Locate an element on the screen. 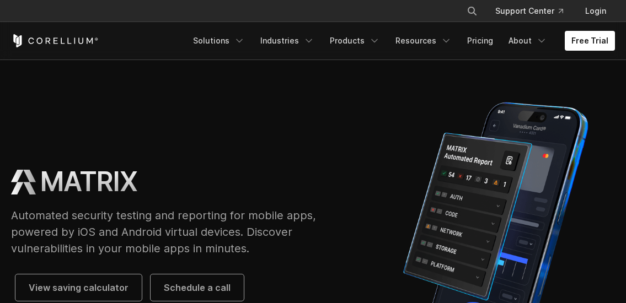  a: Schedule a call is located at coordinates (197, 288).